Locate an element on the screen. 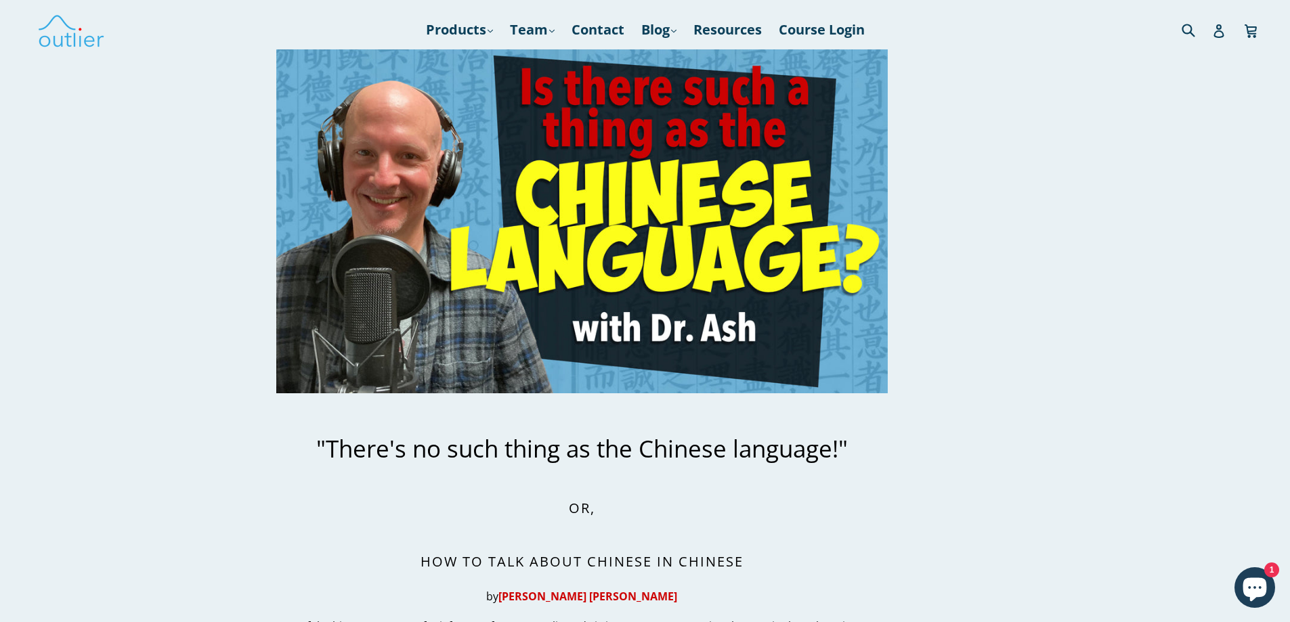 The height and width of the screenshot is (622, 1290). a: Resources is located at coordinates (727, 30).